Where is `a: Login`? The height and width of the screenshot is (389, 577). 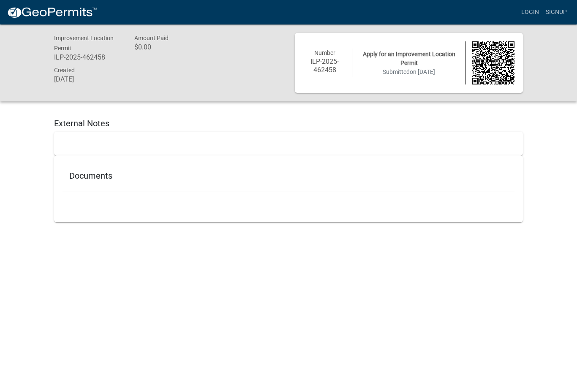 a: Login is located at coordinates (530, 12).